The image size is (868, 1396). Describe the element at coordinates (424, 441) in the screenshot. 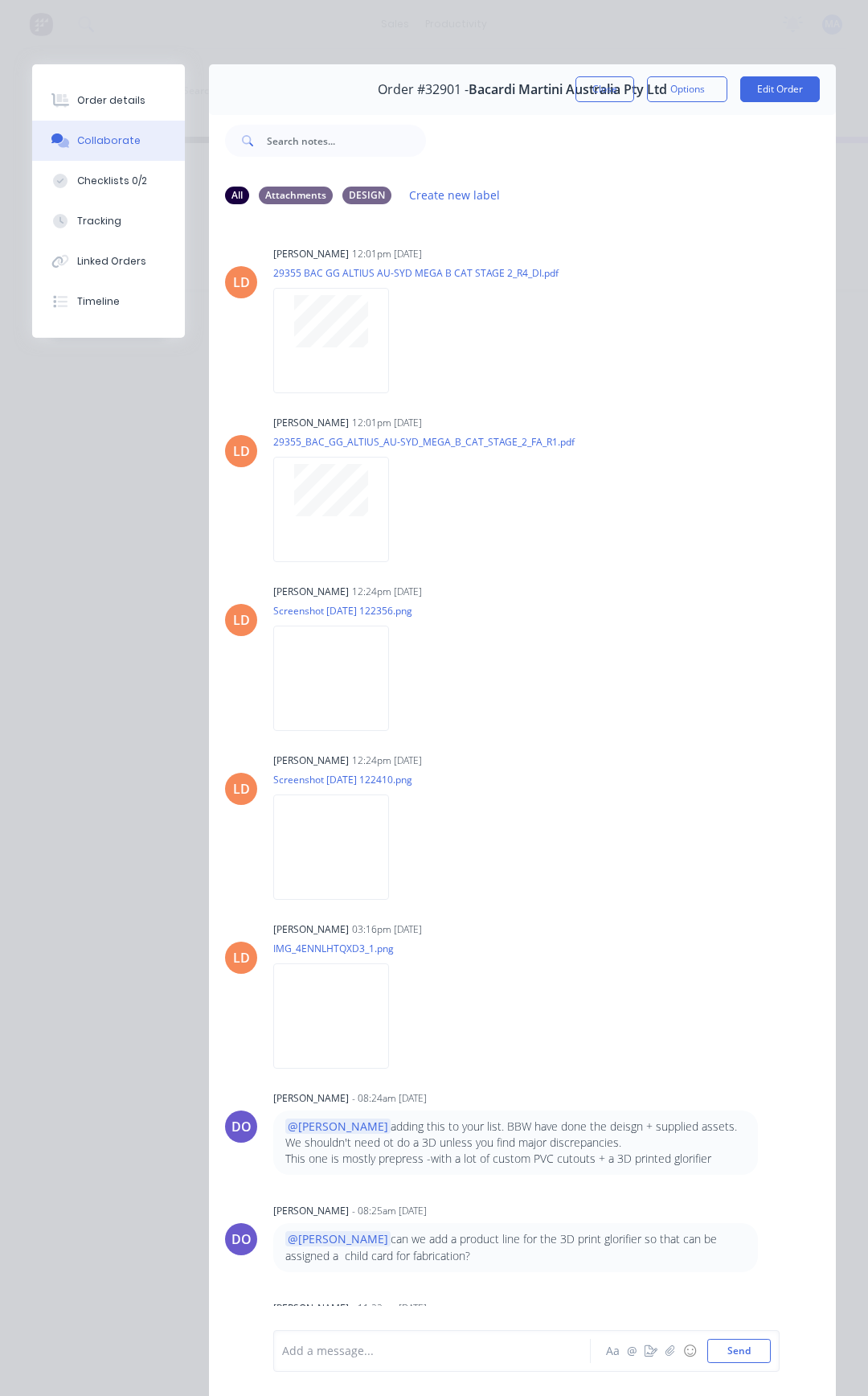

I see `p: 29355_BAC_GG_ALTIUS_AU-SYD_MEGA_B_CAT_STAGE_2_FA_R1.pdf` at that location.